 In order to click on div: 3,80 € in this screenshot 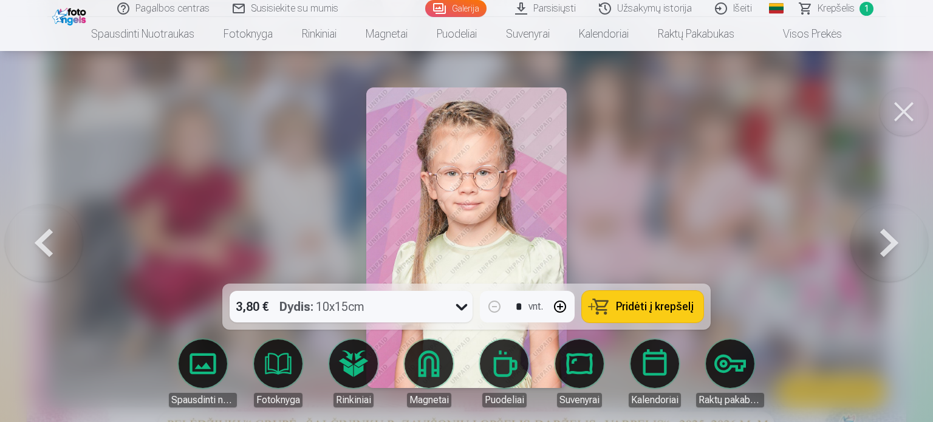, I will do `click(252, 307)`.